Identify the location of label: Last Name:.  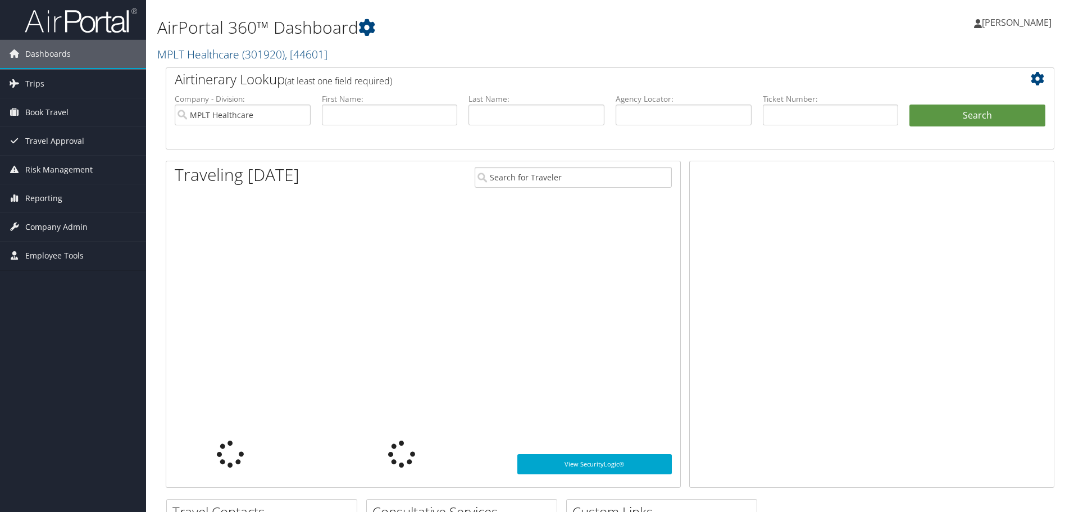
(537, 99).